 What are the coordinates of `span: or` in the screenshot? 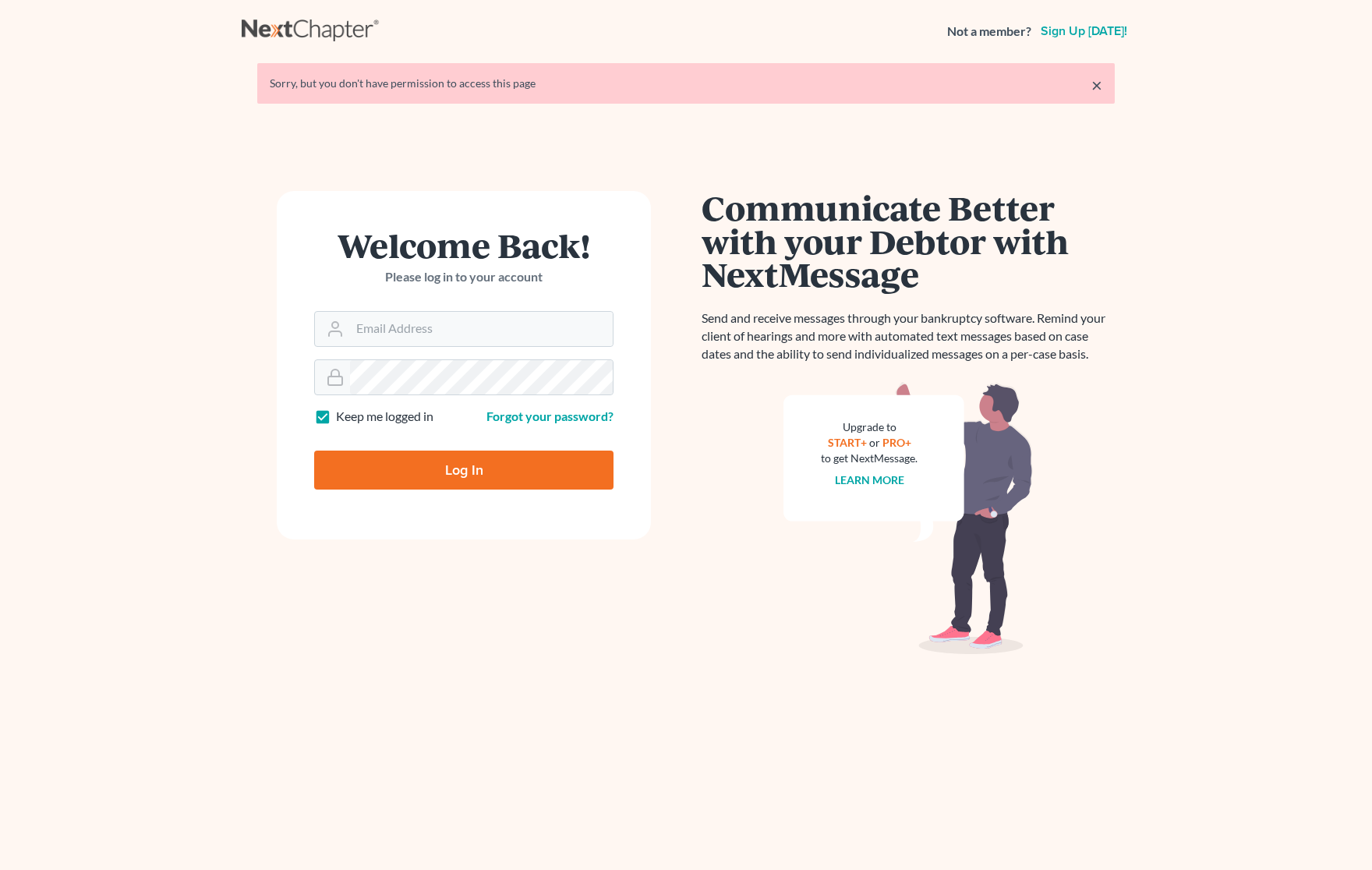 It's located at (875, 442).